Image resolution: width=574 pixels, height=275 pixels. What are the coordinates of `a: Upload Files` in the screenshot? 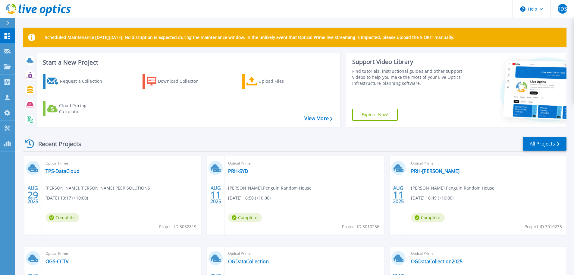 It's located at (276, 81).